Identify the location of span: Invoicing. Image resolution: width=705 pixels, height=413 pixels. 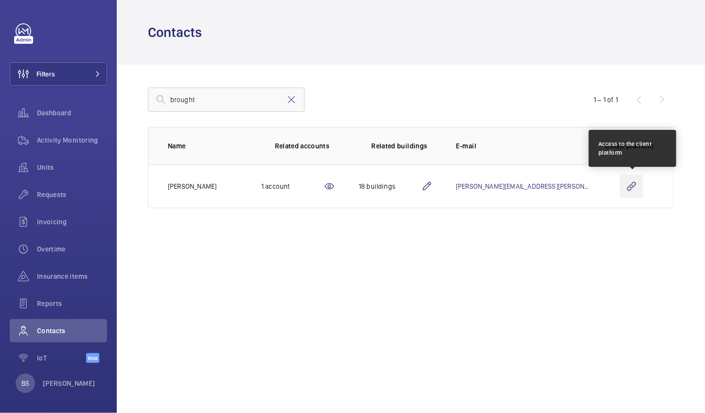
(72, 222).